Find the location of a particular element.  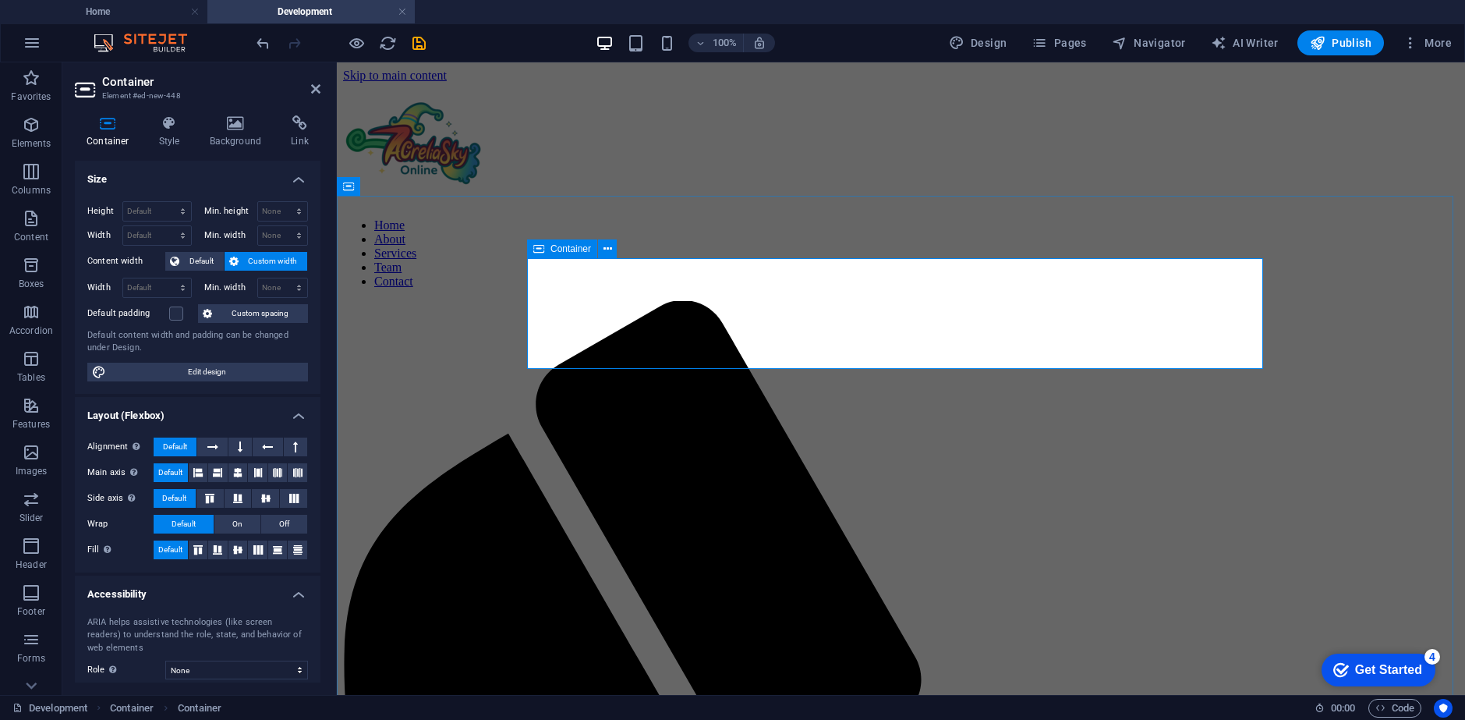

button: undo is located at coordinates (263, 43).